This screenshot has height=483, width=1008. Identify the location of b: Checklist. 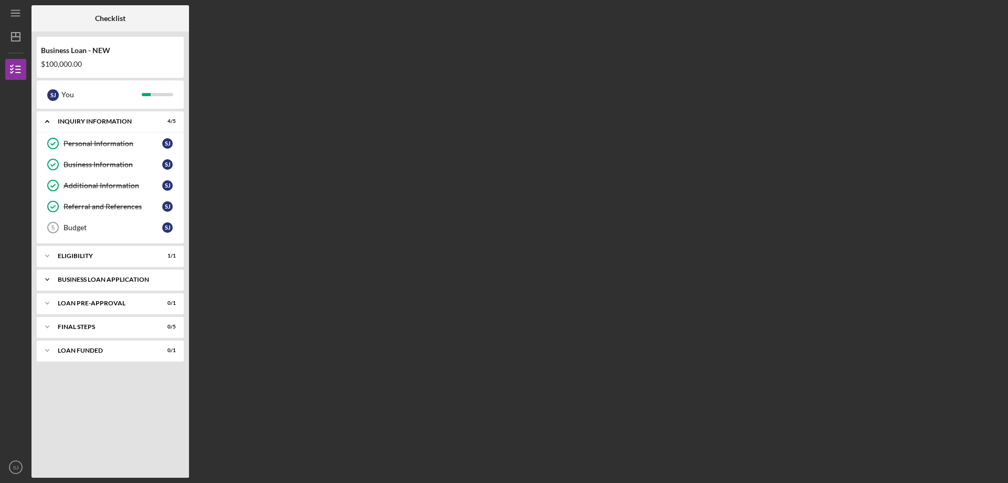
(110, 18).